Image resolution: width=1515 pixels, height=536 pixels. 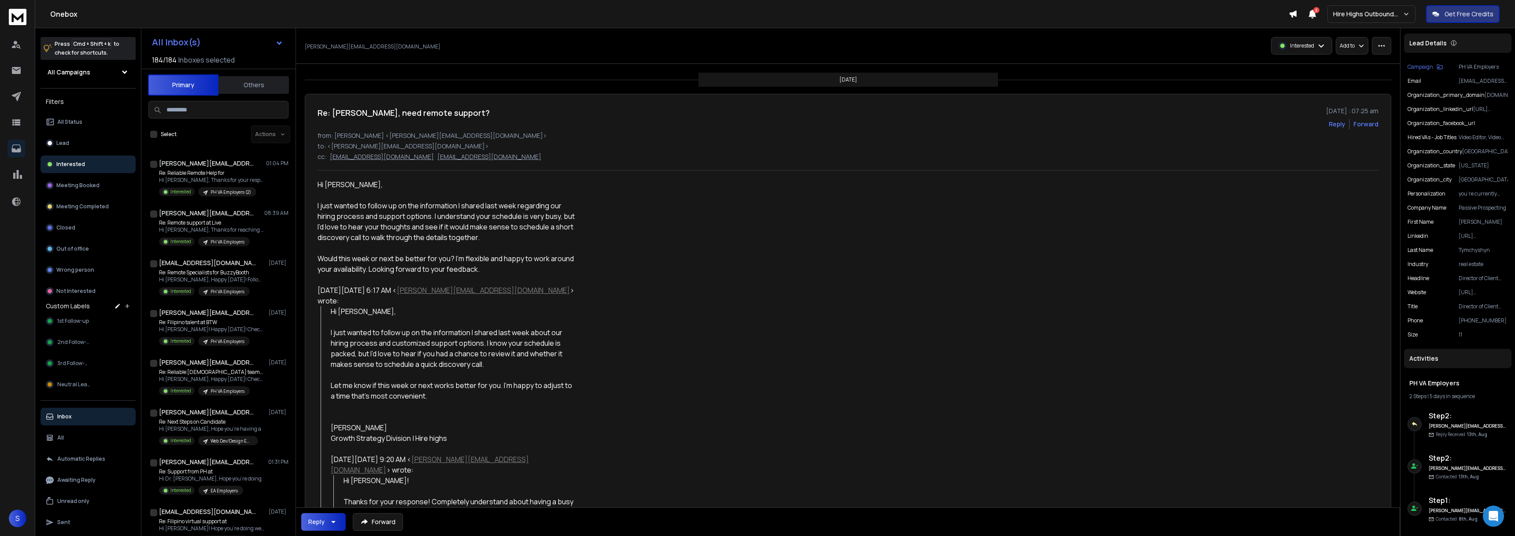 What do you see at coordinates (1483, 335) in the screenshot?
I see `p: 11` at bounding box center [1483, 335].